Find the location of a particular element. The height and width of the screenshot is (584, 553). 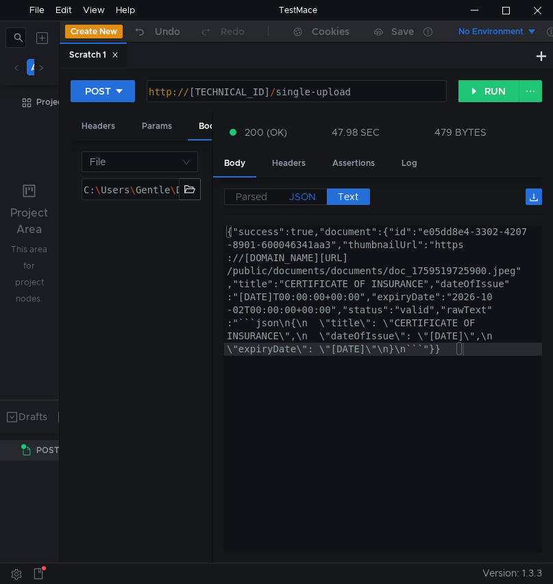

span: JSON is located at coordinates (302, 197).